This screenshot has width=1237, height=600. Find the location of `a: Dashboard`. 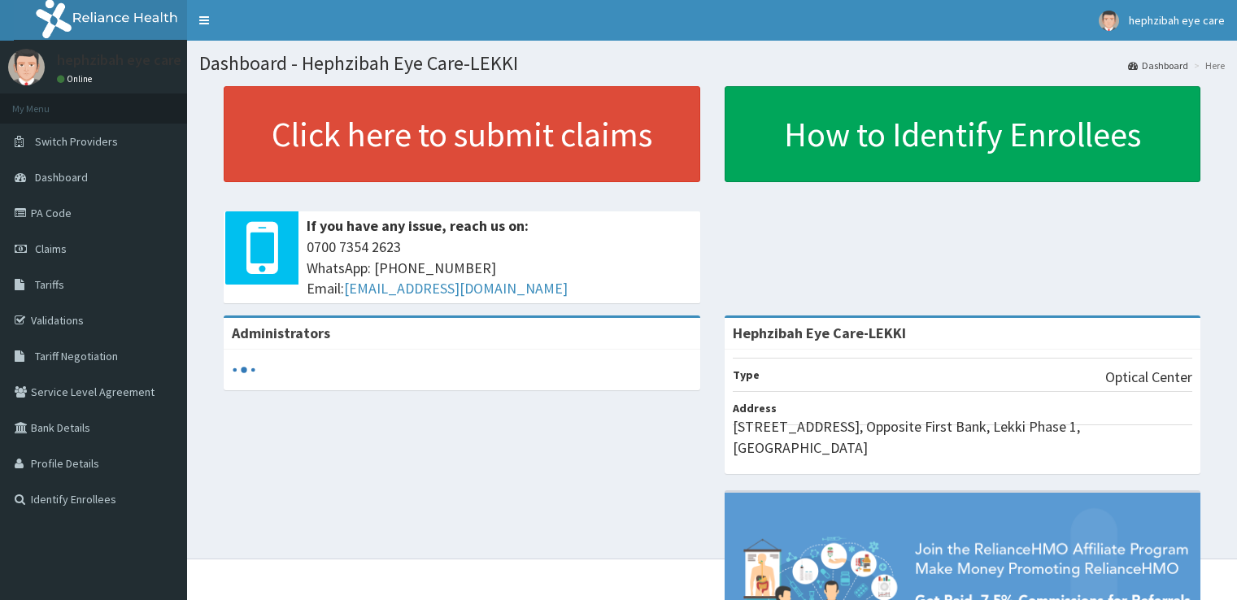

a: Dashboard is located at coordinates (1158, 65).